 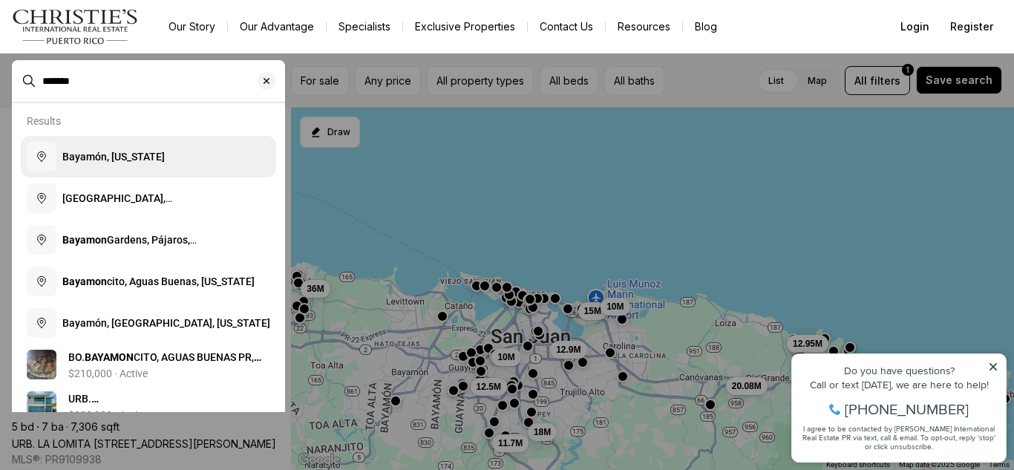 What do you see at coordinates (277, 27) in the screenshot?
I see `a: Our Advantage` at bounding box center [277, 27].